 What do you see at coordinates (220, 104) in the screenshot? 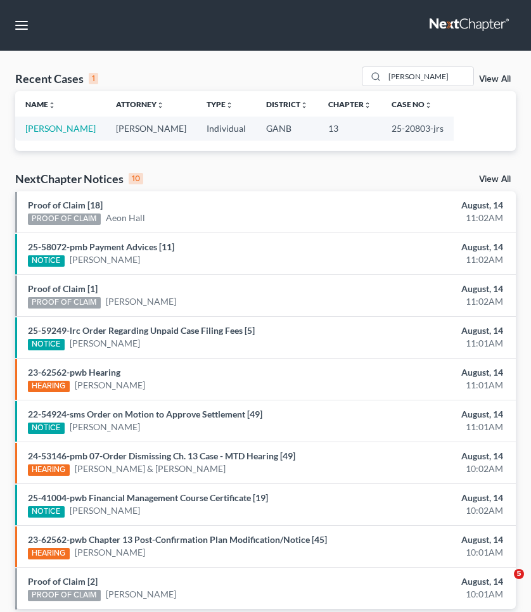
I see `a: Typeunfold_more` at bounding box center [220, 104].